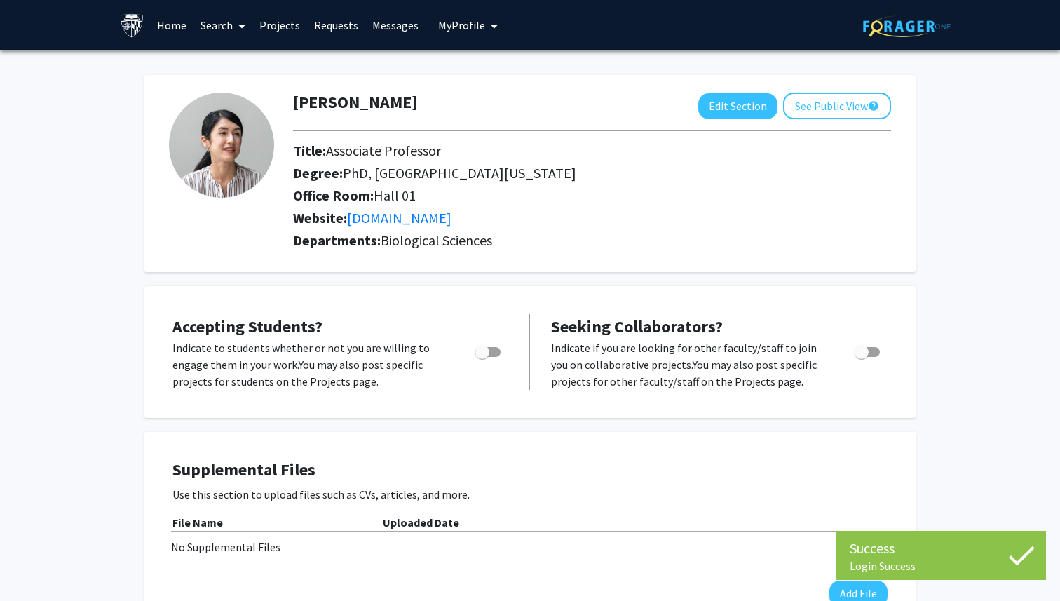  Describe the element at coordinates (737, 106) in the screenshot. I see `button: Edit Section` at that location.